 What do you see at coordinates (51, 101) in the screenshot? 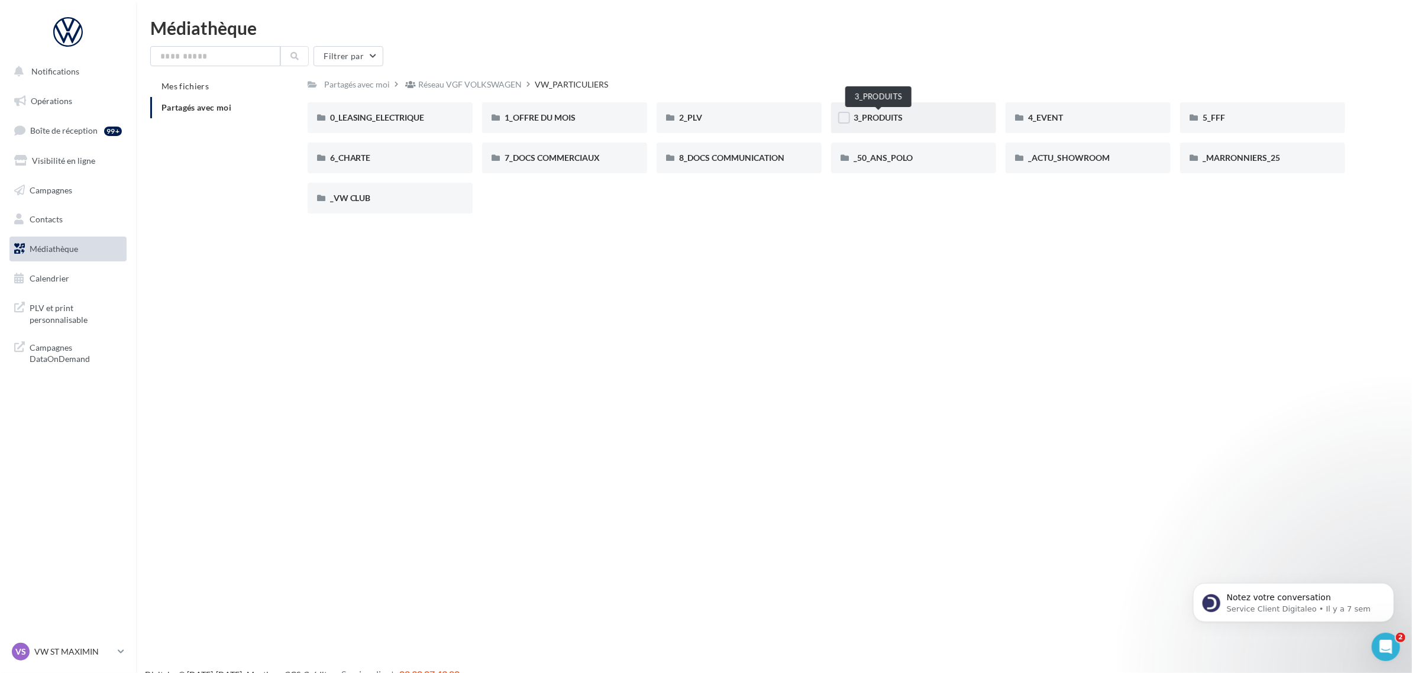
I see `span: Opérations` at bounding box center [51, 101].